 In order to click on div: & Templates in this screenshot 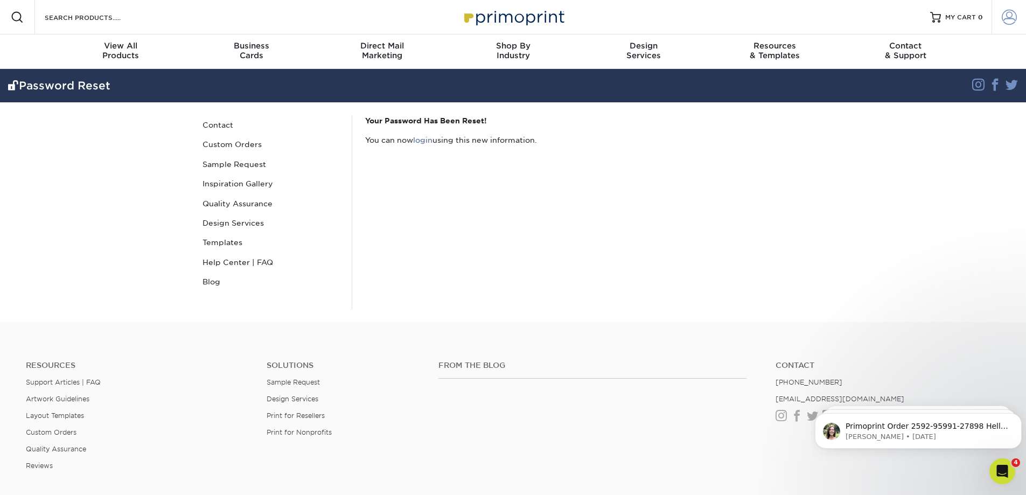, I will do `click(774, 51)`.